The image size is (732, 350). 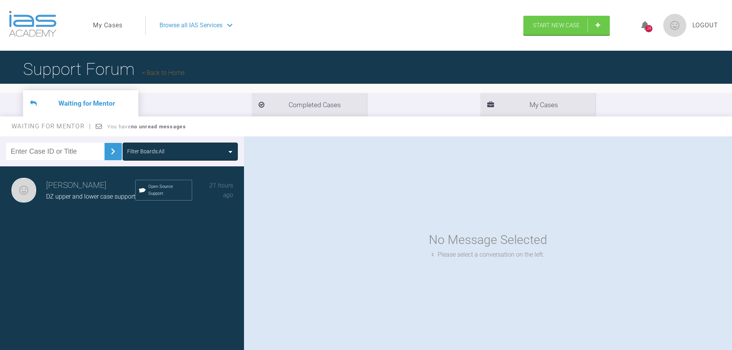 I want to click on li: My Cases, so click(x=538, y=104).